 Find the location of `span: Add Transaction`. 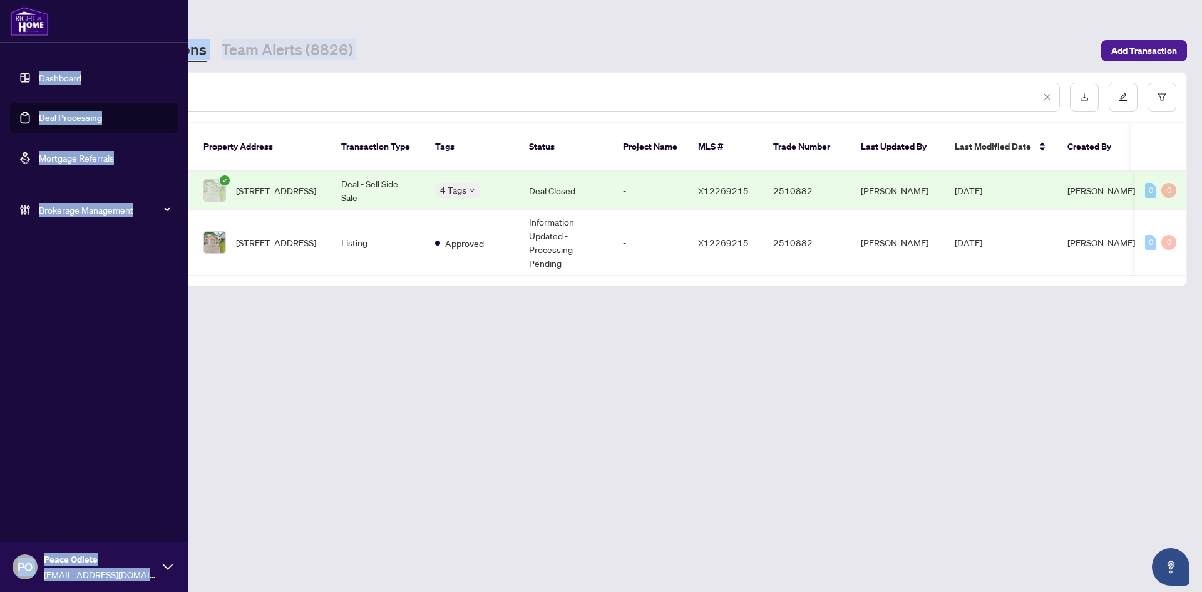

span: Add Transaction is located at coordinates (1144, 51).